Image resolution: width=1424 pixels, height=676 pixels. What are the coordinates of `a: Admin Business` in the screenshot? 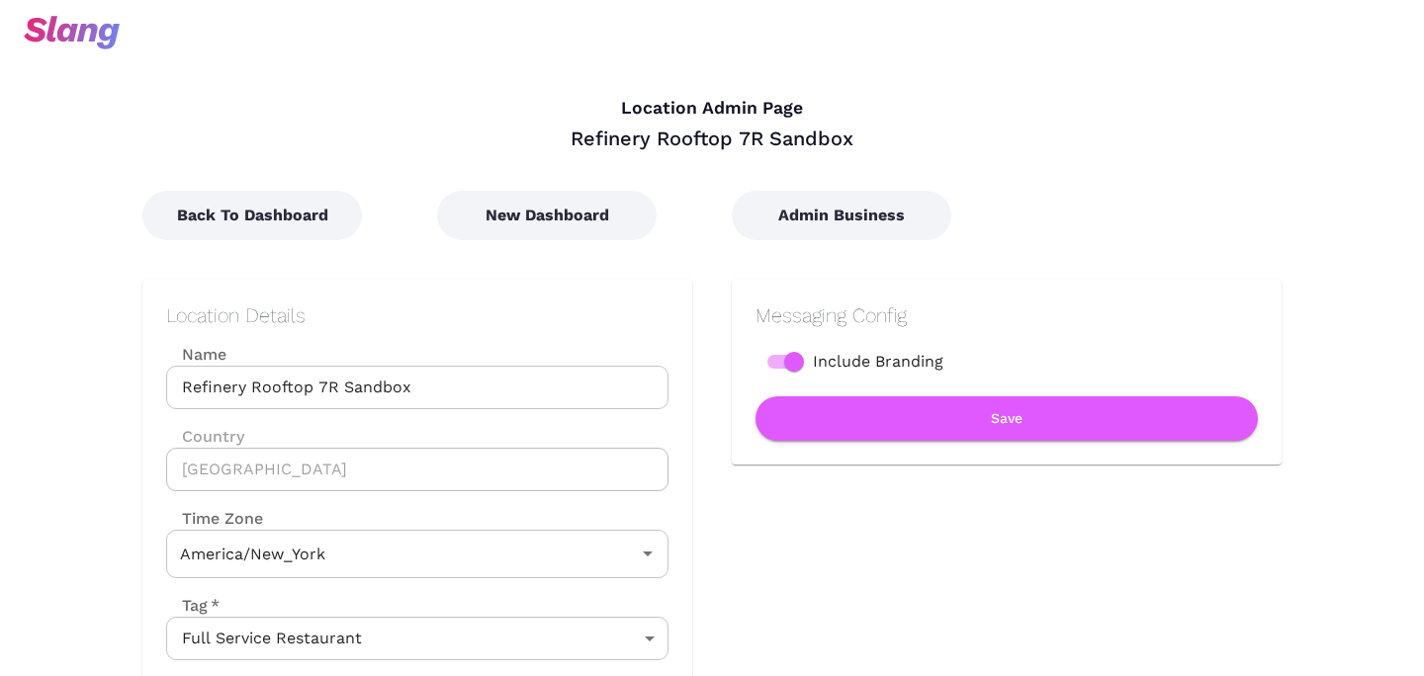 It's located at (841, 215).